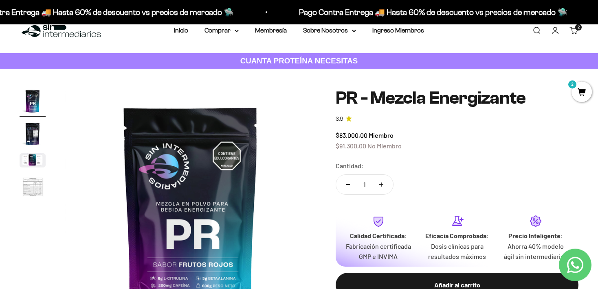  What do you see at coordinates (150, 128) in the screenshot?
I see `span: Enviar` at bounding box center [150, 128].